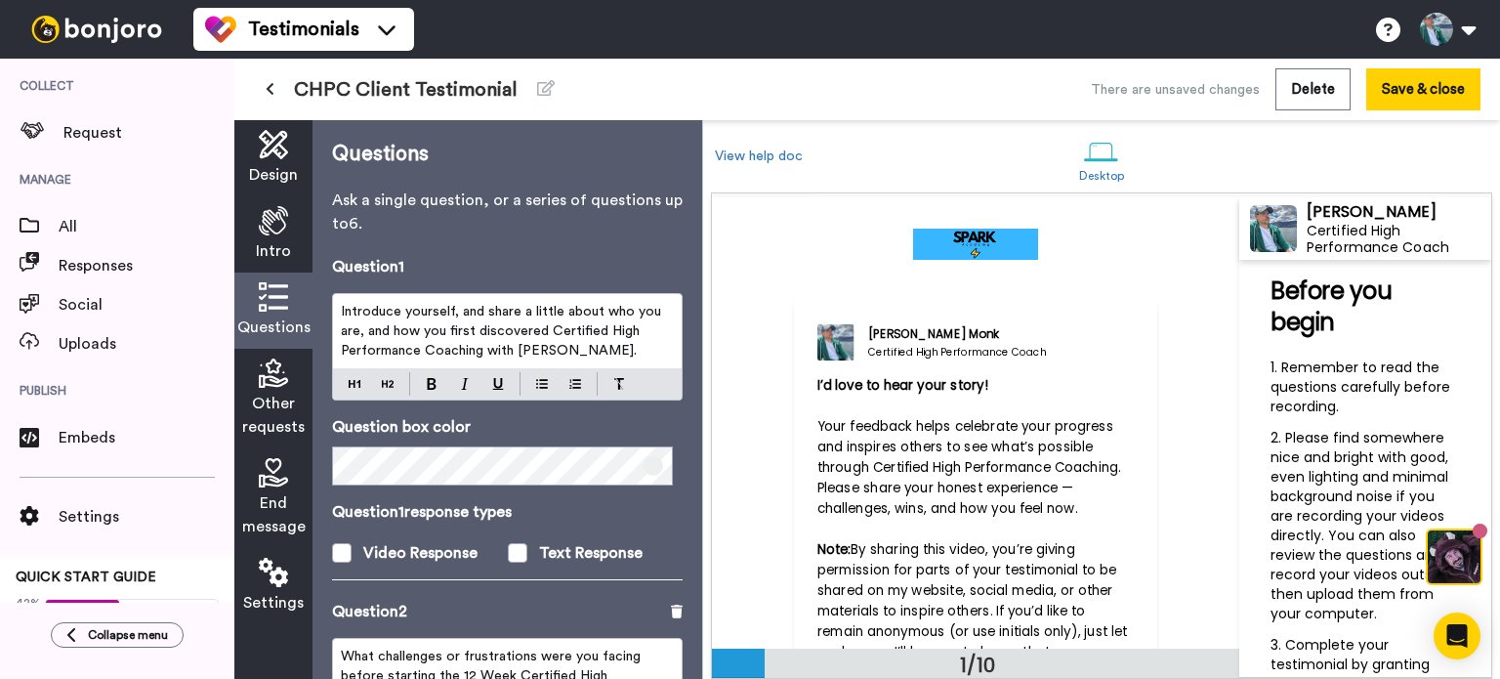 This screenshot has width=1500, height=679. I want to click on span: Intro, so click(274, 251).